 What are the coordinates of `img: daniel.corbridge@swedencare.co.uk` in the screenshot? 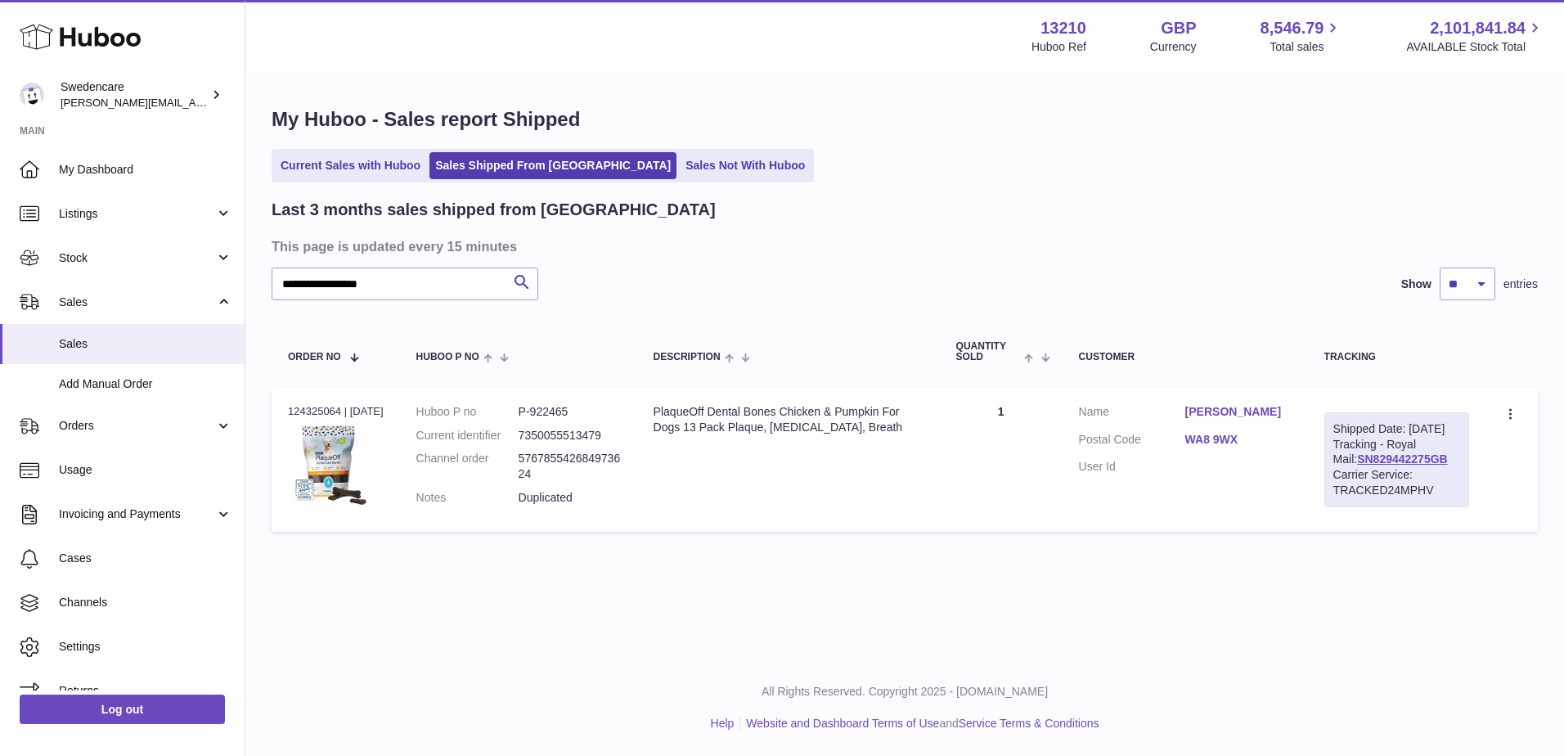 It's located at (32, 95).